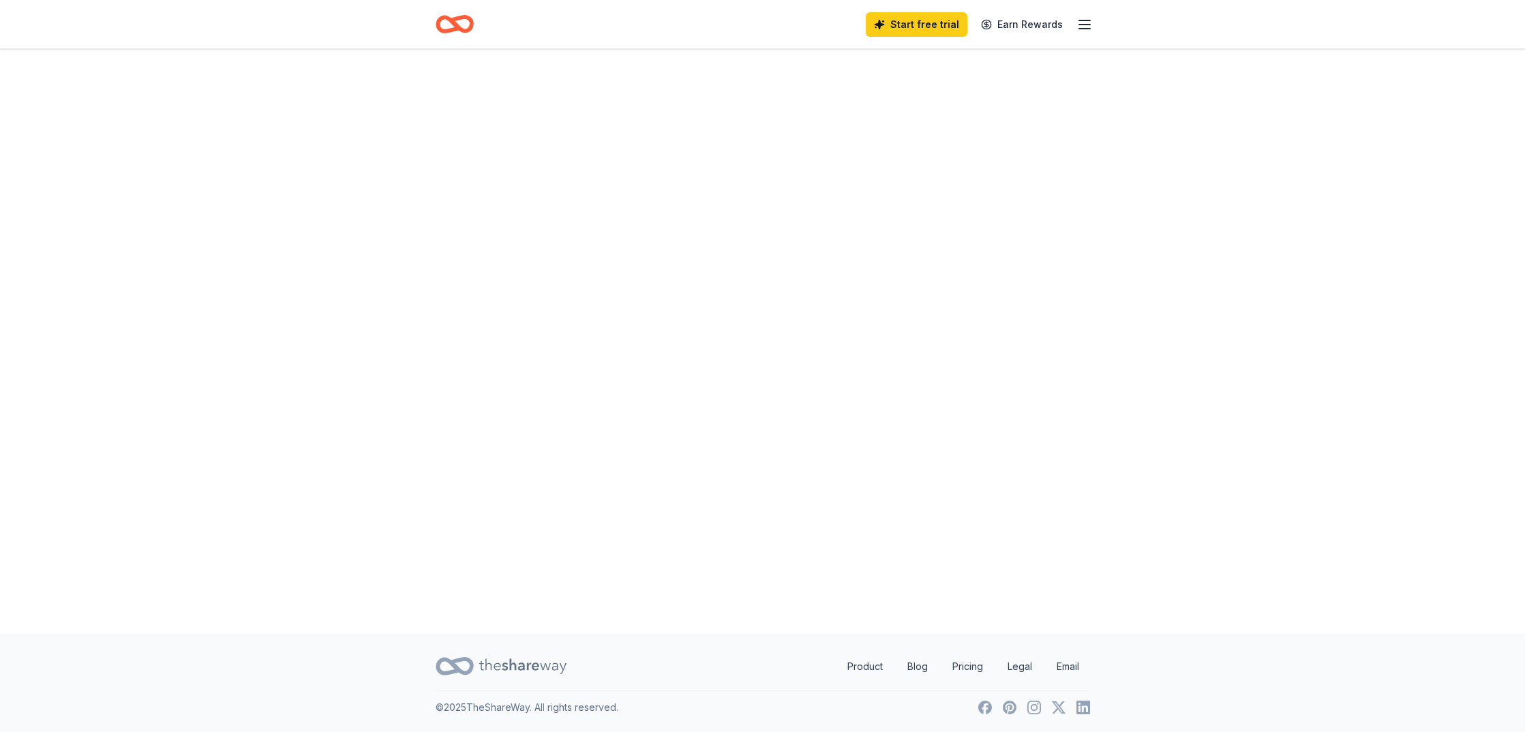 The height and width of the screenshot is (732, 1525). Describe the element at coordinates (918, 667) in the screenshot. I see `a: Blog` at that location.